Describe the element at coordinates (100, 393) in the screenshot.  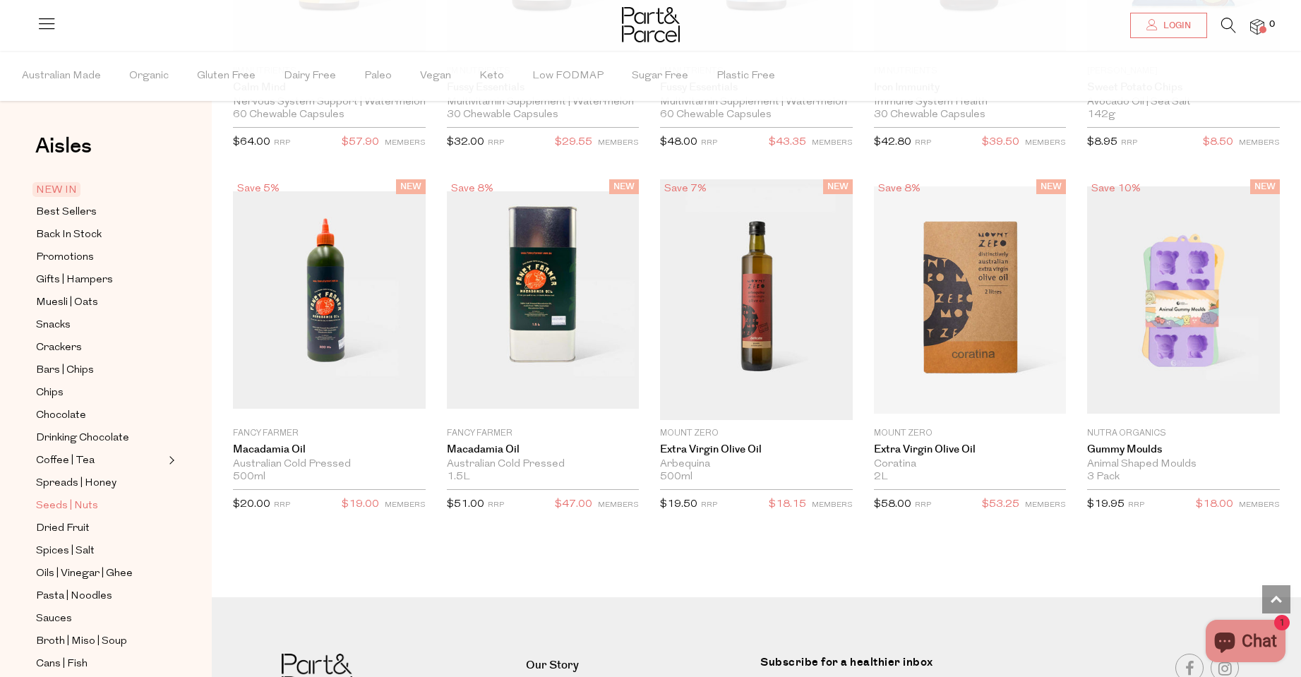
I see `a: Chips` at that location.